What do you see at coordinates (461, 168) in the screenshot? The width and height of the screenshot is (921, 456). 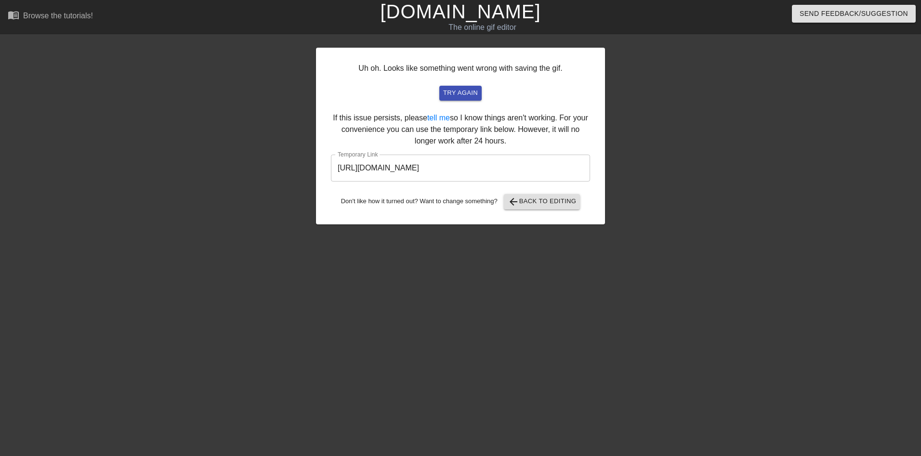 I see `input: bare` at bounding box center [461, 168].